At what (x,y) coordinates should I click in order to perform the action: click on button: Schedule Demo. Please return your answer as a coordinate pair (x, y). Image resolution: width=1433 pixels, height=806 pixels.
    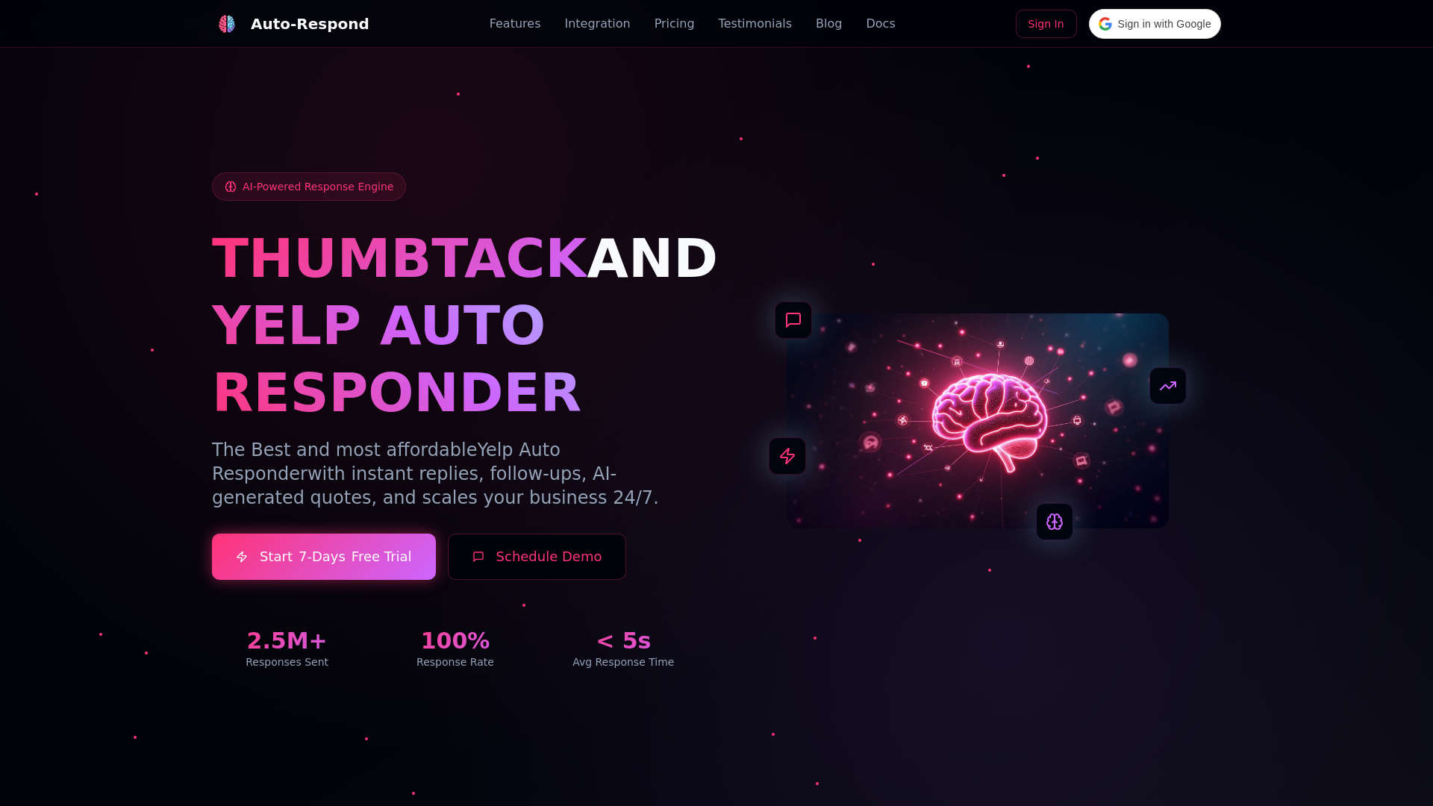
    Looking at the image, I should click on (537, 557).